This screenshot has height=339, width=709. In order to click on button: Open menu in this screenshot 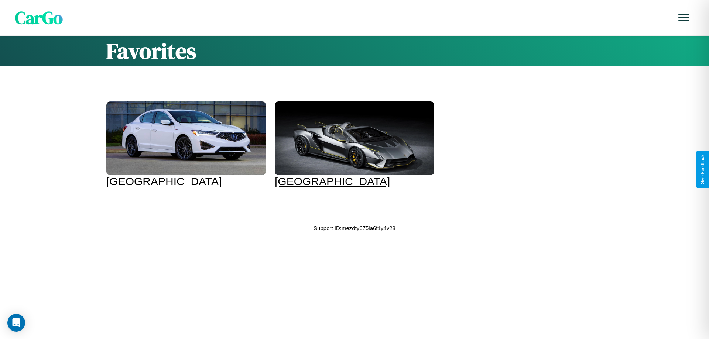, I will do `click(683, 18)`.